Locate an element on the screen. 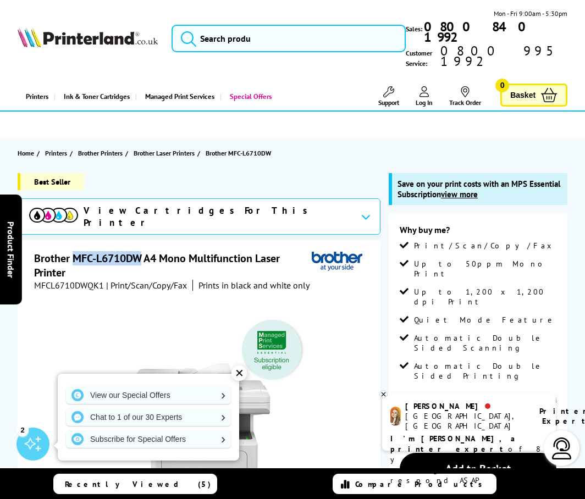 The height and width of the screenshot is (499, 585). a: Ink & Toner Cartridges is located at coordinates (95, 96).